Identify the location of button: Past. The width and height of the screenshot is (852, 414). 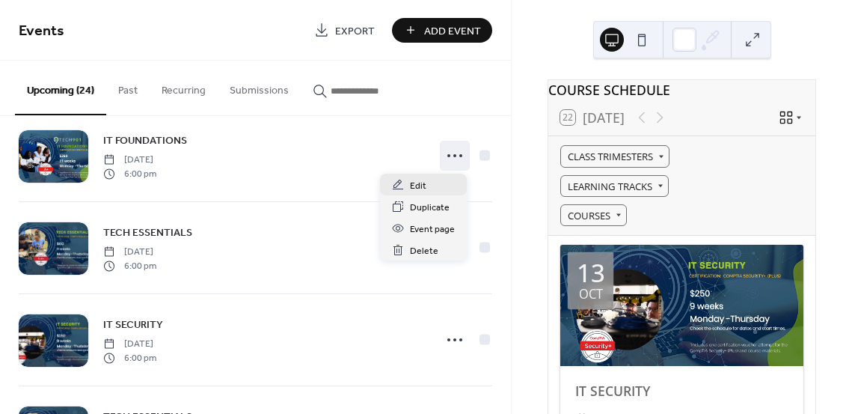
(128, 87).